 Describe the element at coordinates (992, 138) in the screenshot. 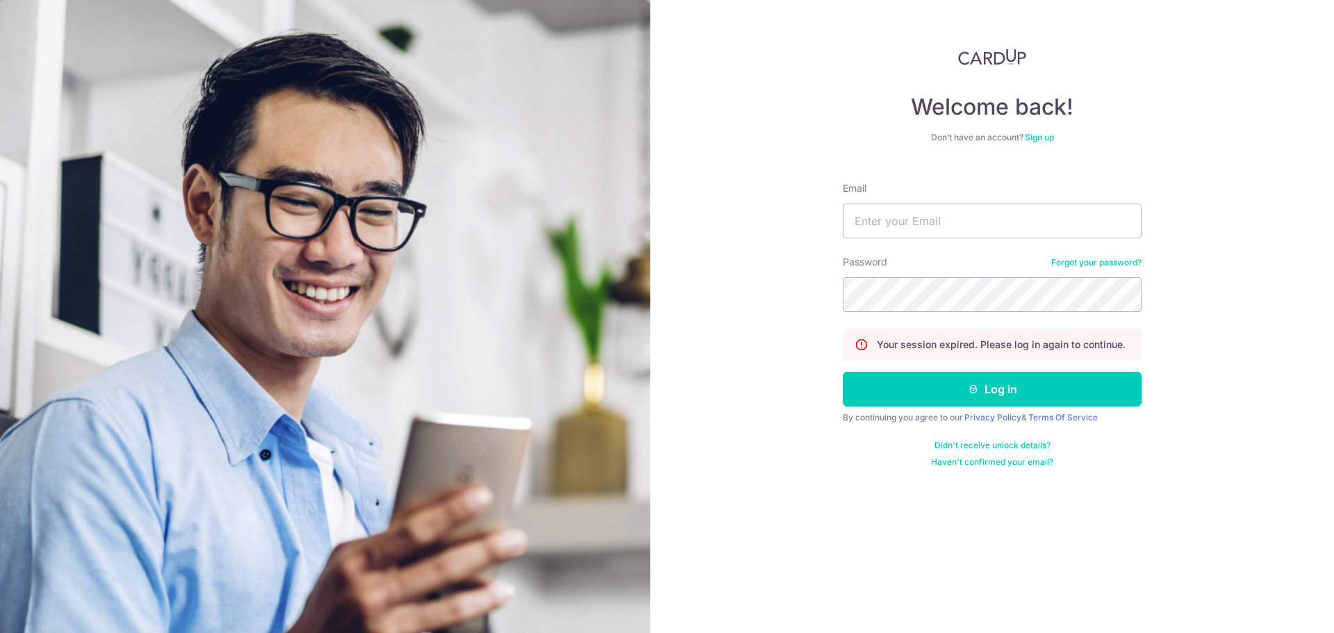

I see `div: Don’t have an account?` at that location.